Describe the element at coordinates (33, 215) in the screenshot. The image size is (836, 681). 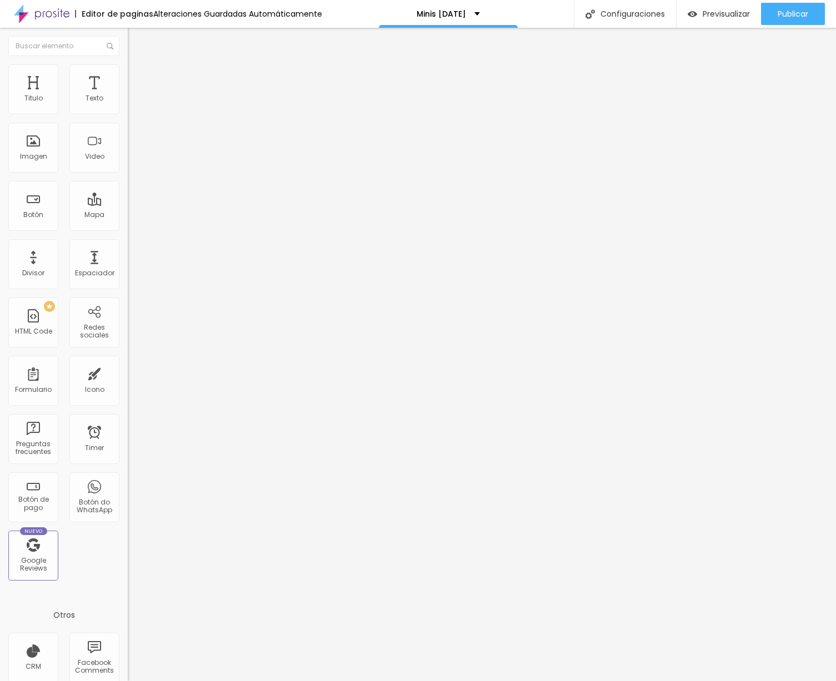
I see `div: Botón` at that location.